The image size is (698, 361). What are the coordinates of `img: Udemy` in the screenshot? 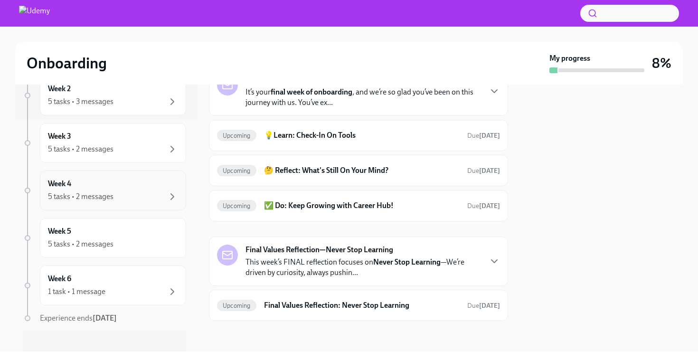 It's located at (34, 13).